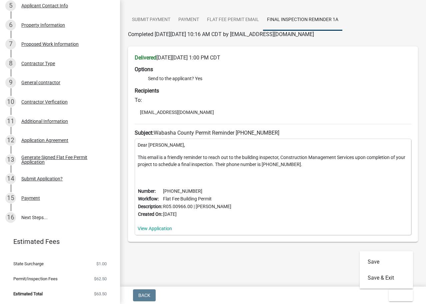 The width and height of the screenshot is (426, 304). Describe the element at coordinates (28, 263) in the screenshot. I see `span: State Surcharge` at that location.